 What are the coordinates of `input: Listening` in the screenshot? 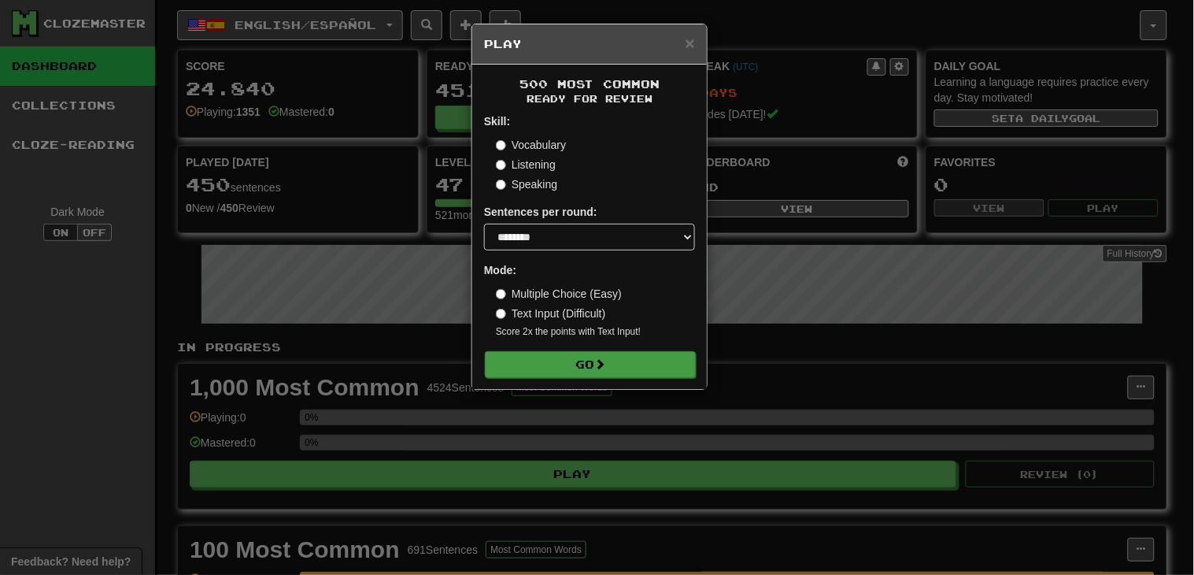 It's located at (501, 165).